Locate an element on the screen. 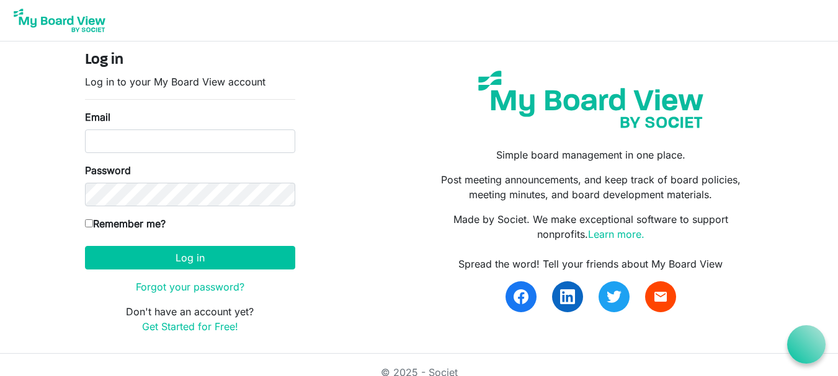  a: Get Started for Free! is located at coordinates (190, 327).